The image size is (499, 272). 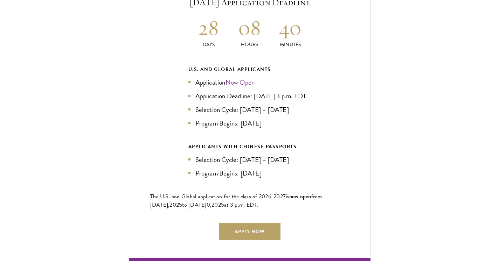 What do you see at coordinates (290, 28) in the screenshot?
I see `h2: 40` at bounding box center [290, 28].